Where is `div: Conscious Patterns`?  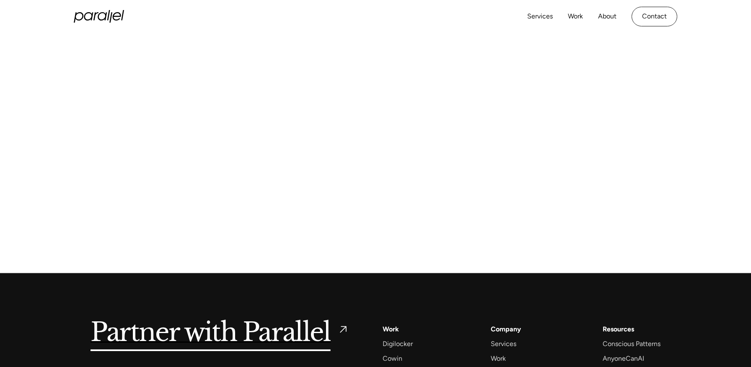 div: Conscious Patterns is located at coordinates (632, 344).